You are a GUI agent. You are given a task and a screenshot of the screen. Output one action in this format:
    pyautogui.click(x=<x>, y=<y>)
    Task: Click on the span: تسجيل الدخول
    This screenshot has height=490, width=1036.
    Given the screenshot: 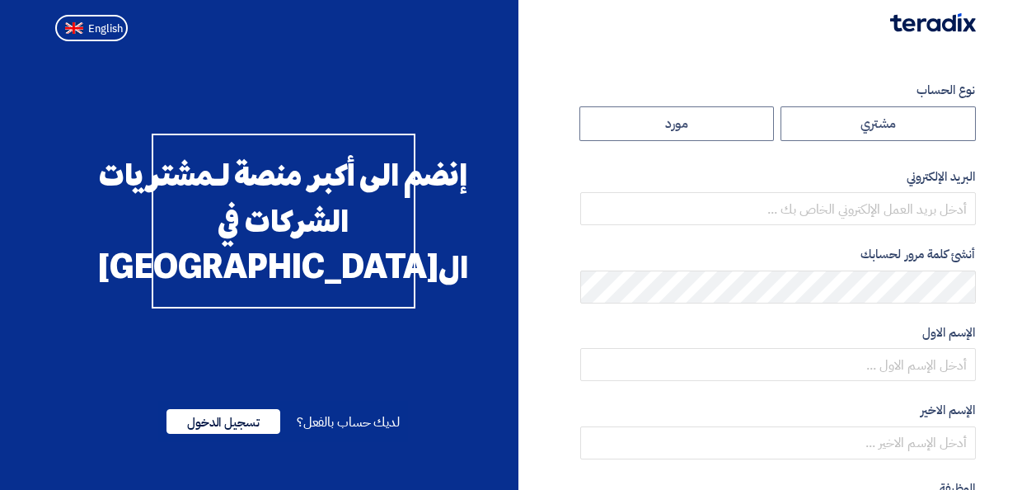 What is the action you would take?
    pyautogui.click(x=223, y=421)
    